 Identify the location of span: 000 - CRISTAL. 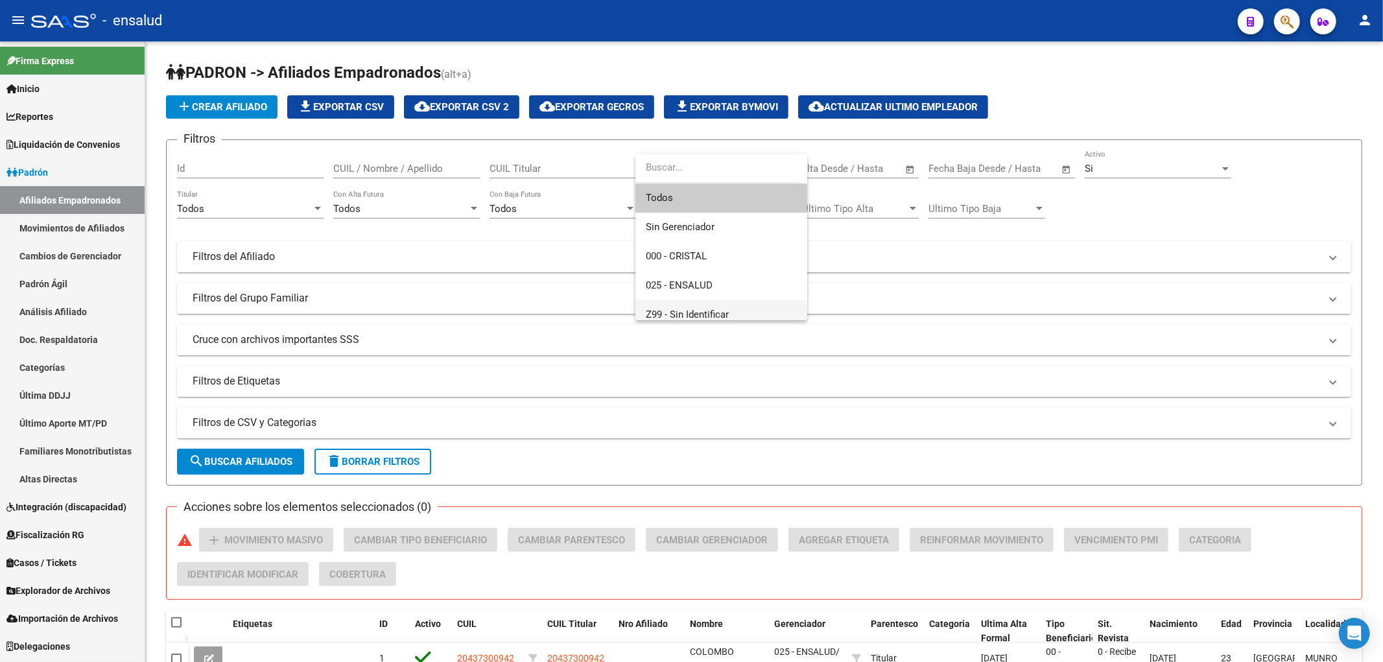
(676, 256).